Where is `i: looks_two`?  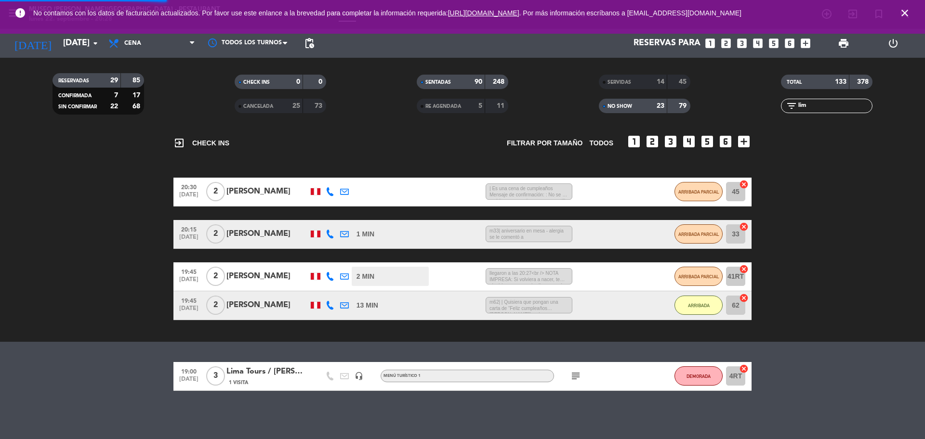 i: looks_two is located at coordinates (726, 43).